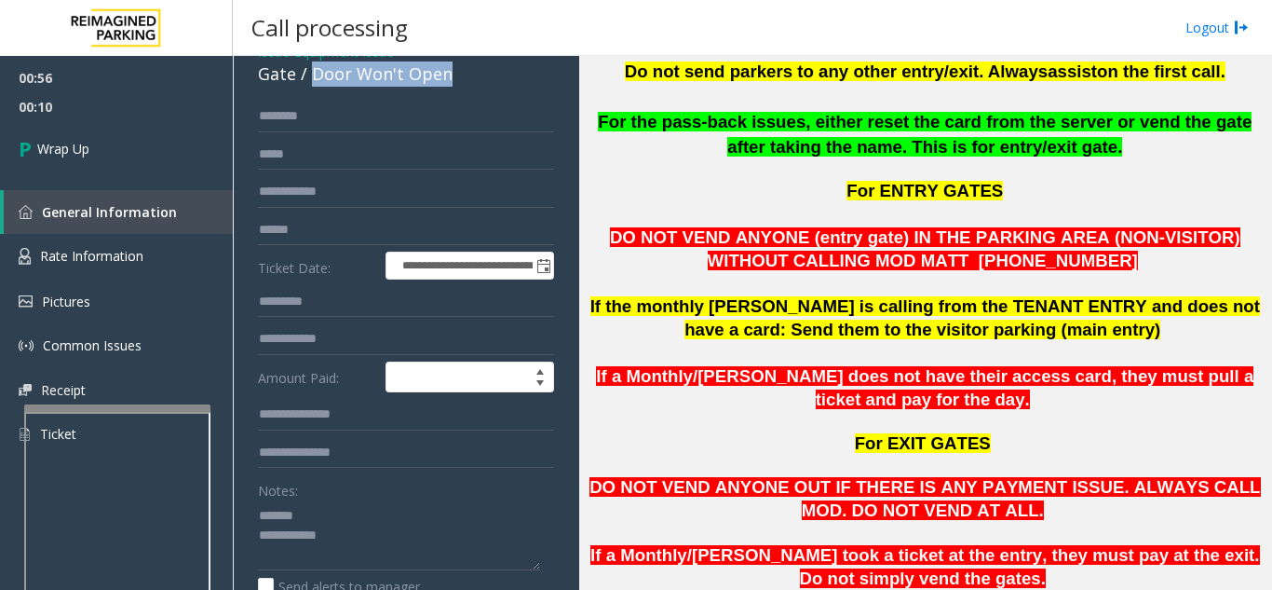  I want to click on span: Increase value, so click(540, 370).